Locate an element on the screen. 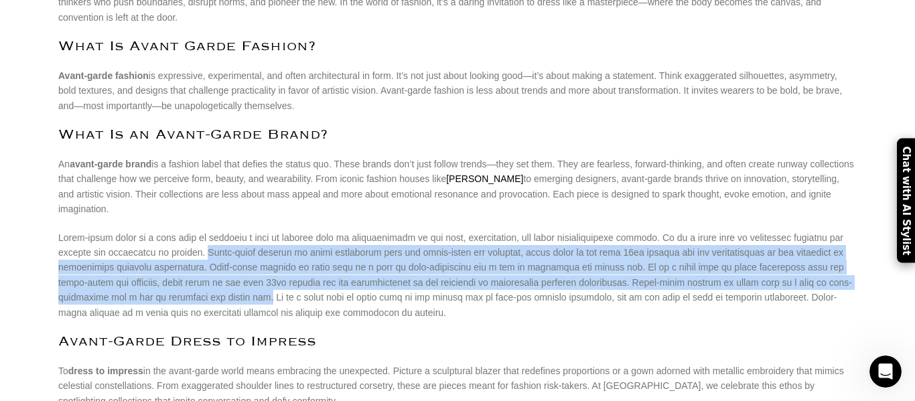 The image size is (915, 401). p: An is a fashion label that defies the status quo. These brands don’t just follow trends—they set ... is located at coordinates (457, 187).